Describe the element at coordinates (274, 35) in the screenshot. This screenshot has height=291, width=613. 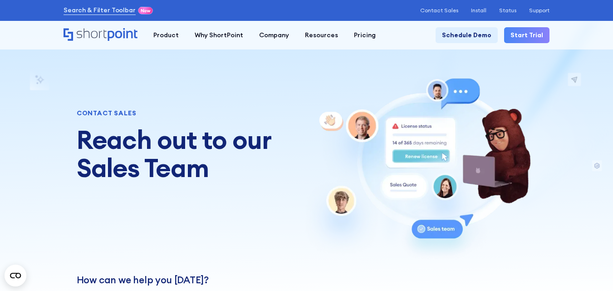
I see `div: Company` at that location.